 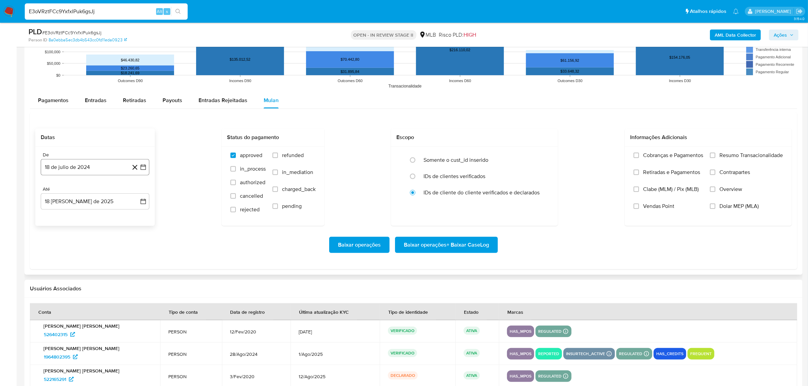 I want to click on a: Notificações, so click(x=736, y=11).